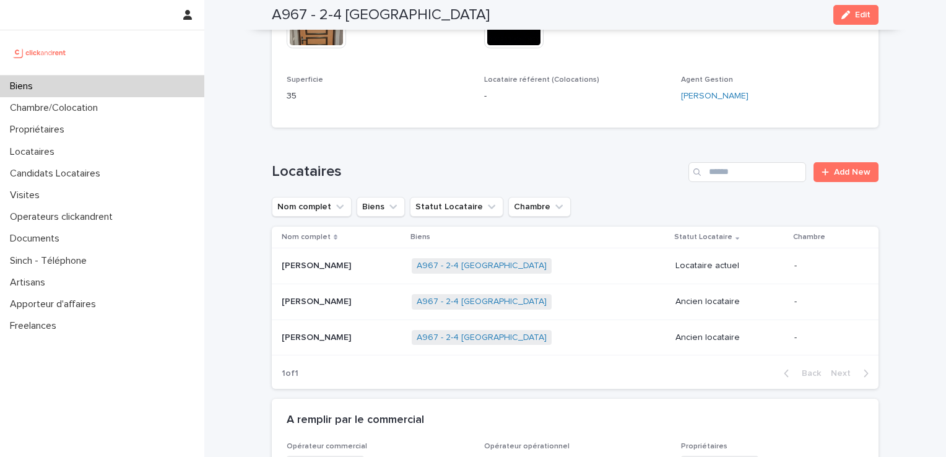  Describe the element at coordinates (707, 80) in the screenshot. I see `span: Agent Gestion` at that location.